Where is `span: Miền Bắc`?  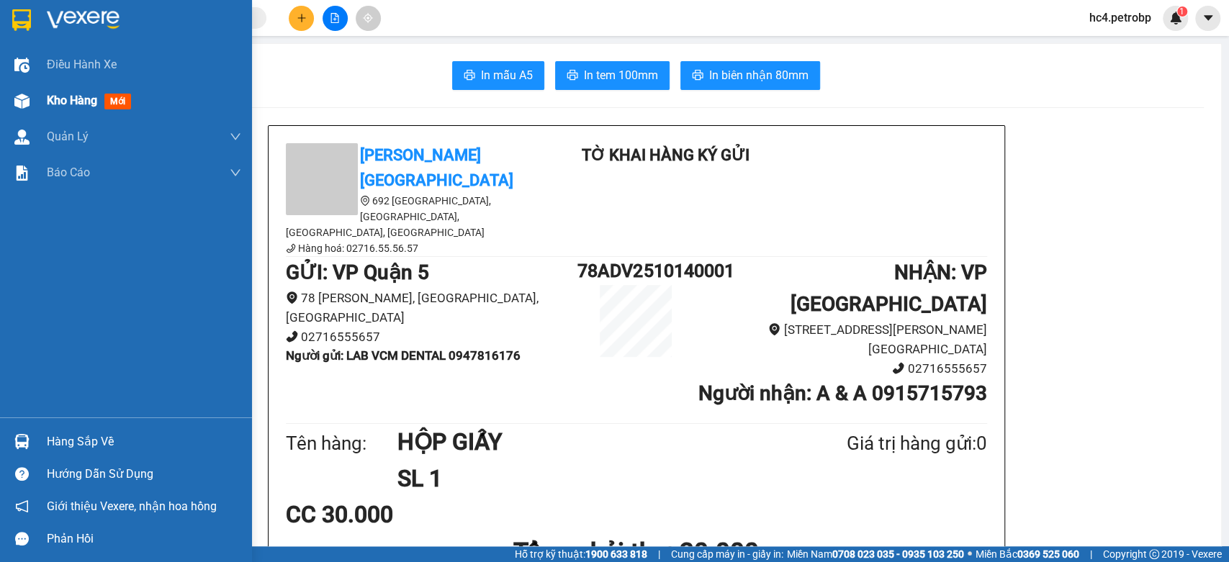
span: Miền Bắc is located at coordinates (1027, 554).